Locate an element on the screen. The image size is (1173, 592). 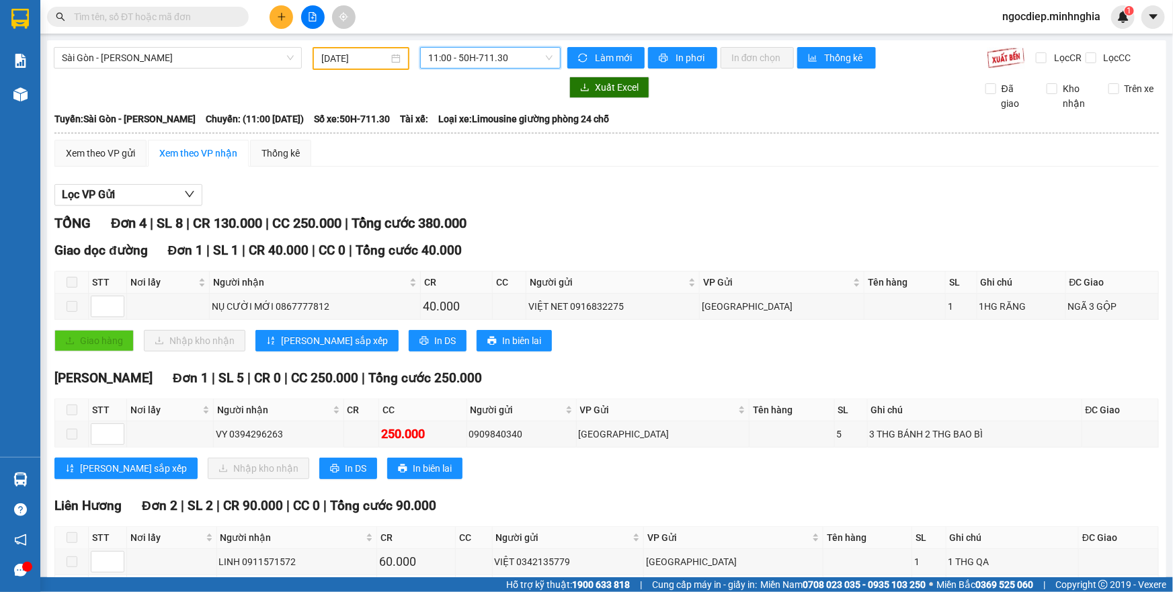
div: VY 0394296263 is located at coordinates (278, 434).